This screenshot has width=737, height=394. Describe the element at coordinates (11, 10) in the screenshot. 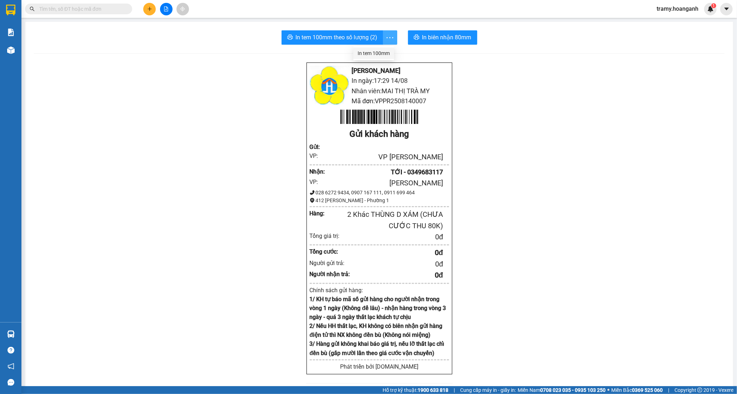

I see `img: logo-vxr` at that location.